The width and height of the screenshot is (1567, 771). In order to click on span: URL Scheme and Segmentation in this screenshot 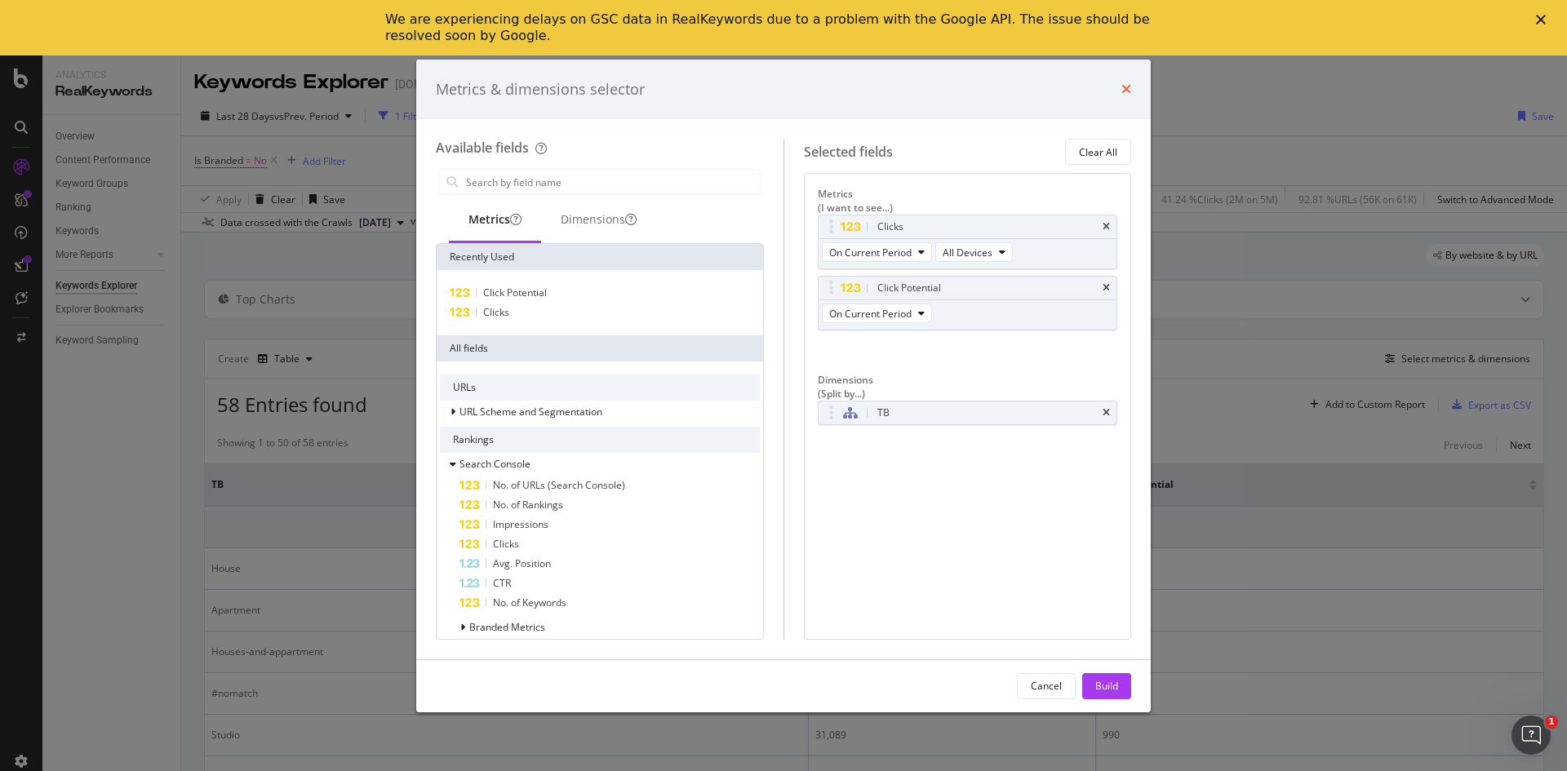, I will do `click(530, 411)`.